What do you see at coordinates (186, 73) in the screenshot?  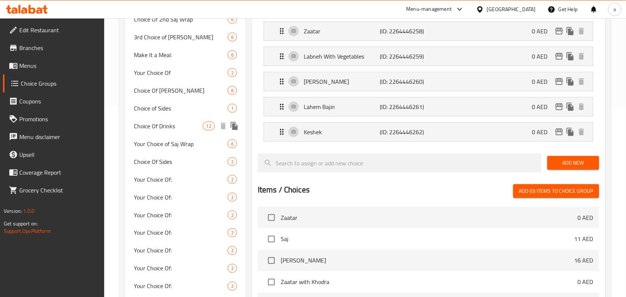 I see `div: Your Choice Of2` at bounding box center [186, 73].